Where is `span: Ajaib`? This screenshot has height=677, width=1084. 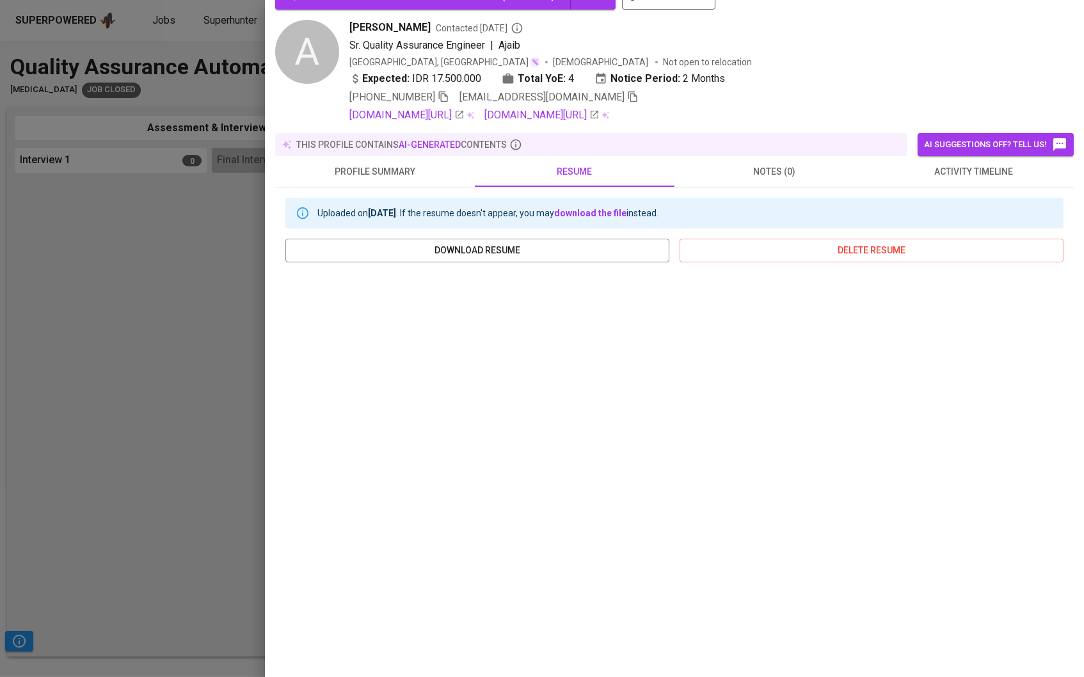
span: Ajaib is located at coordinates (509, 45).